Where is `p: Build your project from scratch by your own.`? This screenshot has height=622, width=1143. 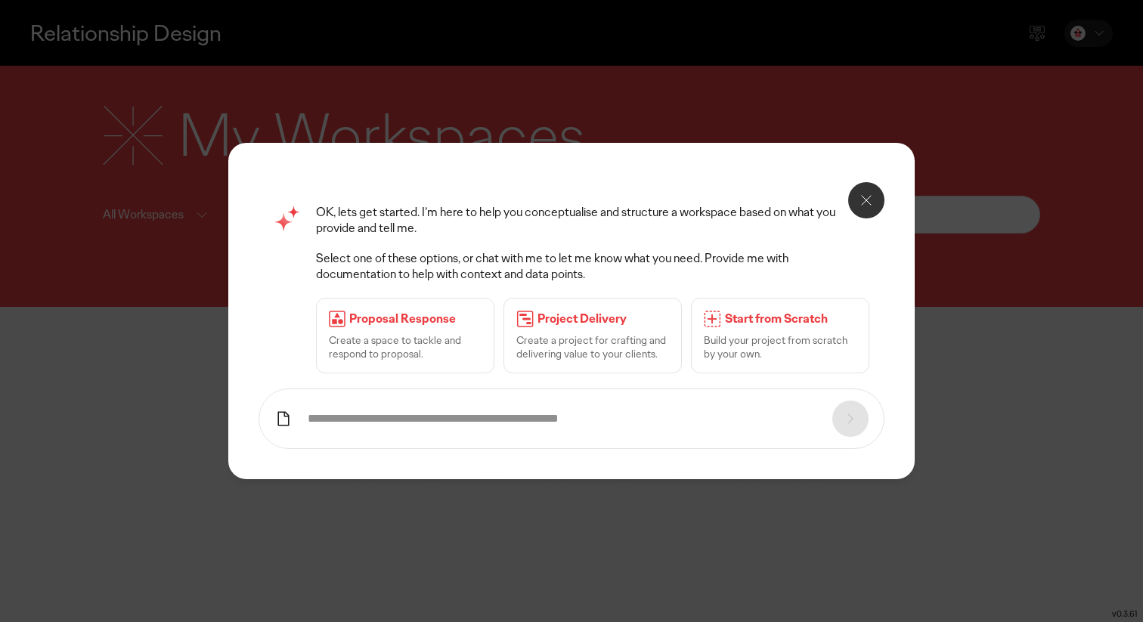
p: Build your project from scratch by your own. is located at coordinates (780, 347).